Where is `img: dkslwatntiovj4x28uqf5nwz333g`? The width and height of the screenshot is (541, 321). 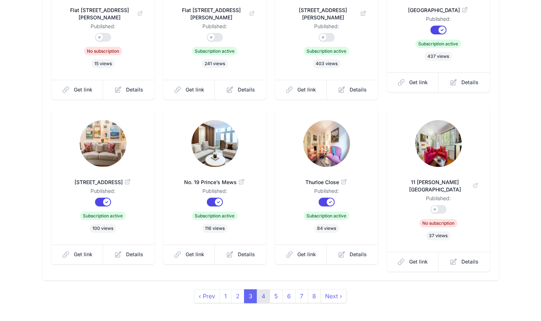 img: dkslwatntiovj4x28uqf5nwz333g is located at coordinates (215, 143).